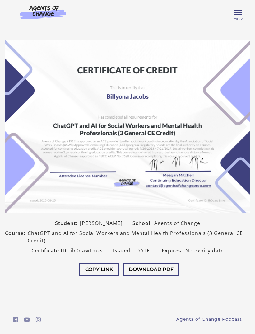  Describe the element at coordinates (128, 126) in the screenshot. I see `img: Certificate` at that location.